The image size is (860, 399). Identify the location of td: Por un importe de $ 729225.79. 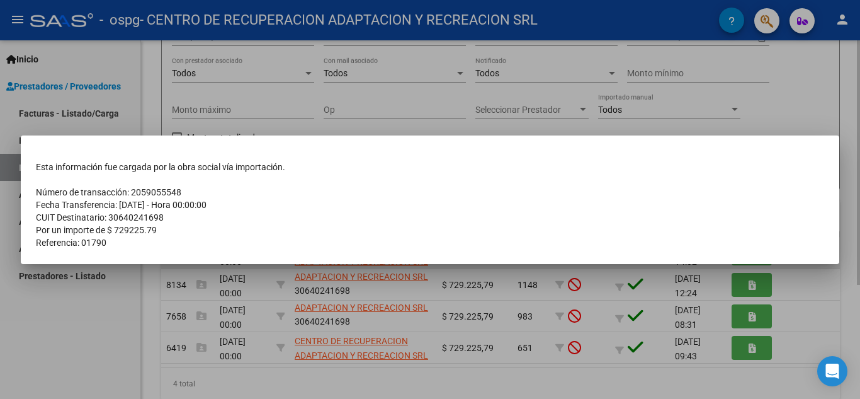
(430, 230).